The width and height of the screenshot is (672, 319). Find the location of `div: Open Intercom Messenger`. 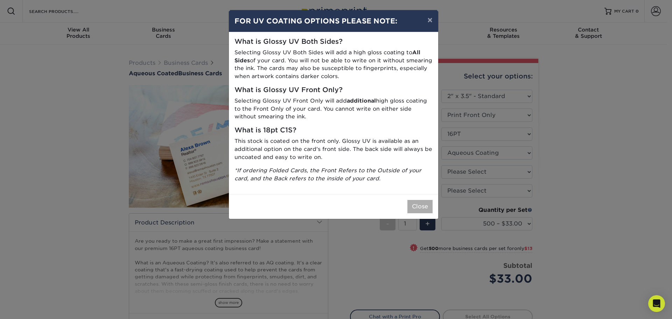

div: Open Intercom Messenger is located at coordinates (657, 304).